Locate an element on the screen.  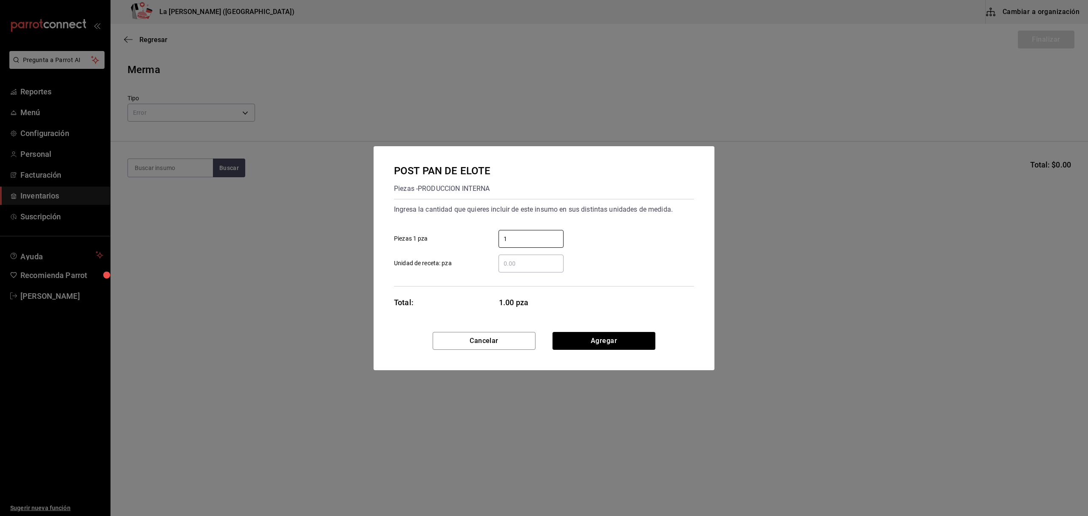
div: Ingresa la cantidad que quieres incluir de este insumo en sus distintas unidades de medida. is located at coordinates (544, 209).